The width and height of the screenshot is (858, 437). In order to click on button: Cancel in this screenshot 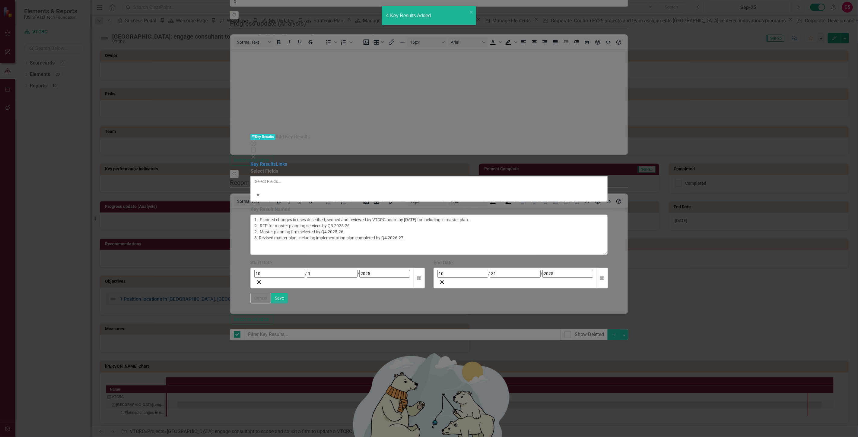, I will do `click(261, 298)`.